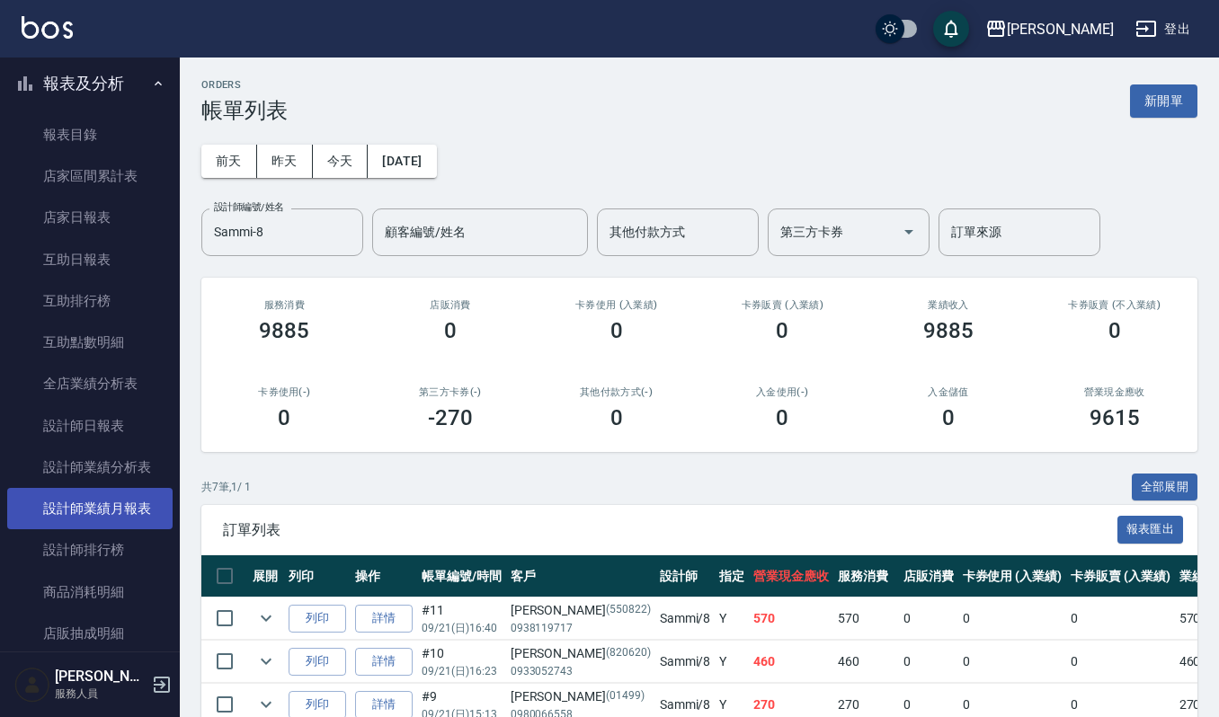 The width and height of the screenshot is (1219, 717). I want to click on p: (820620), so click(628, 654).